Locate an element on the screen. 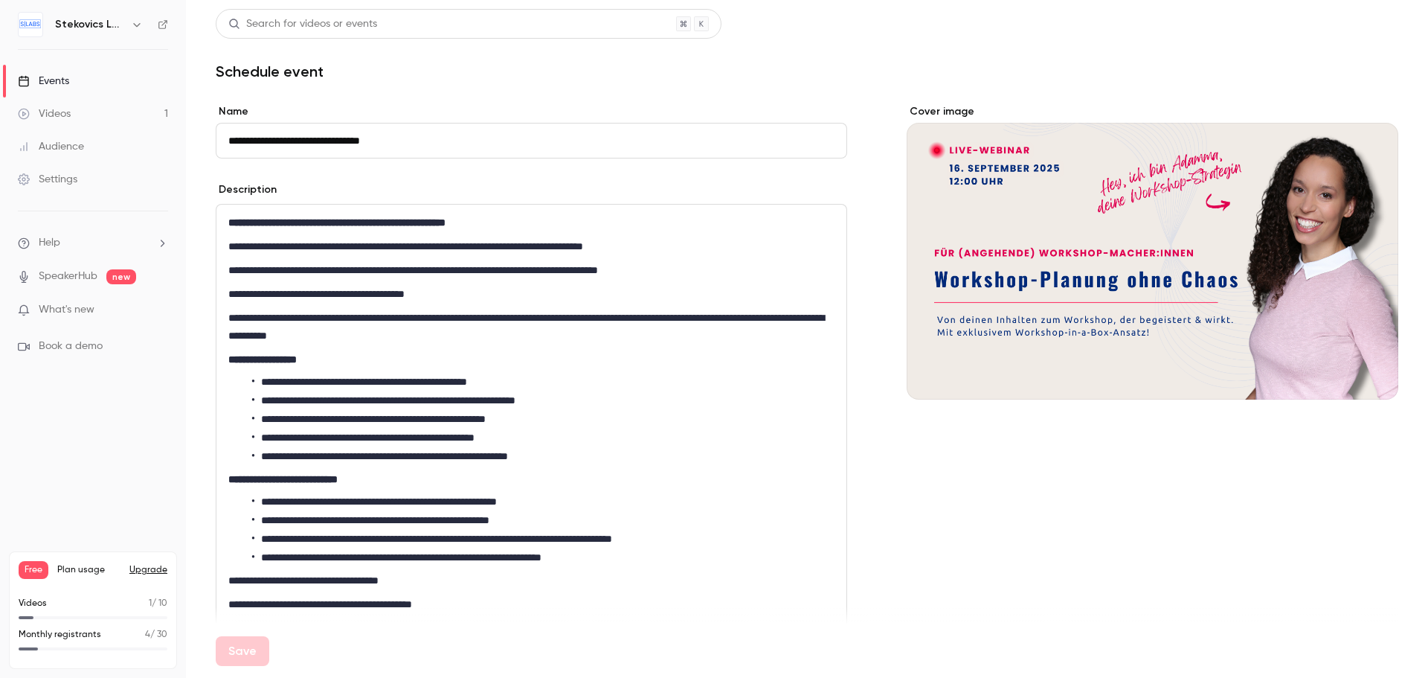  span: 1 is located at coordinates (150, 603).